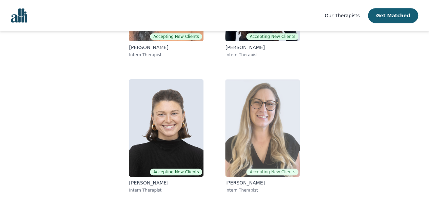  Describe the element at coordinates (393, 16) in the screenshot. I see `a: Get Matched` at that location.